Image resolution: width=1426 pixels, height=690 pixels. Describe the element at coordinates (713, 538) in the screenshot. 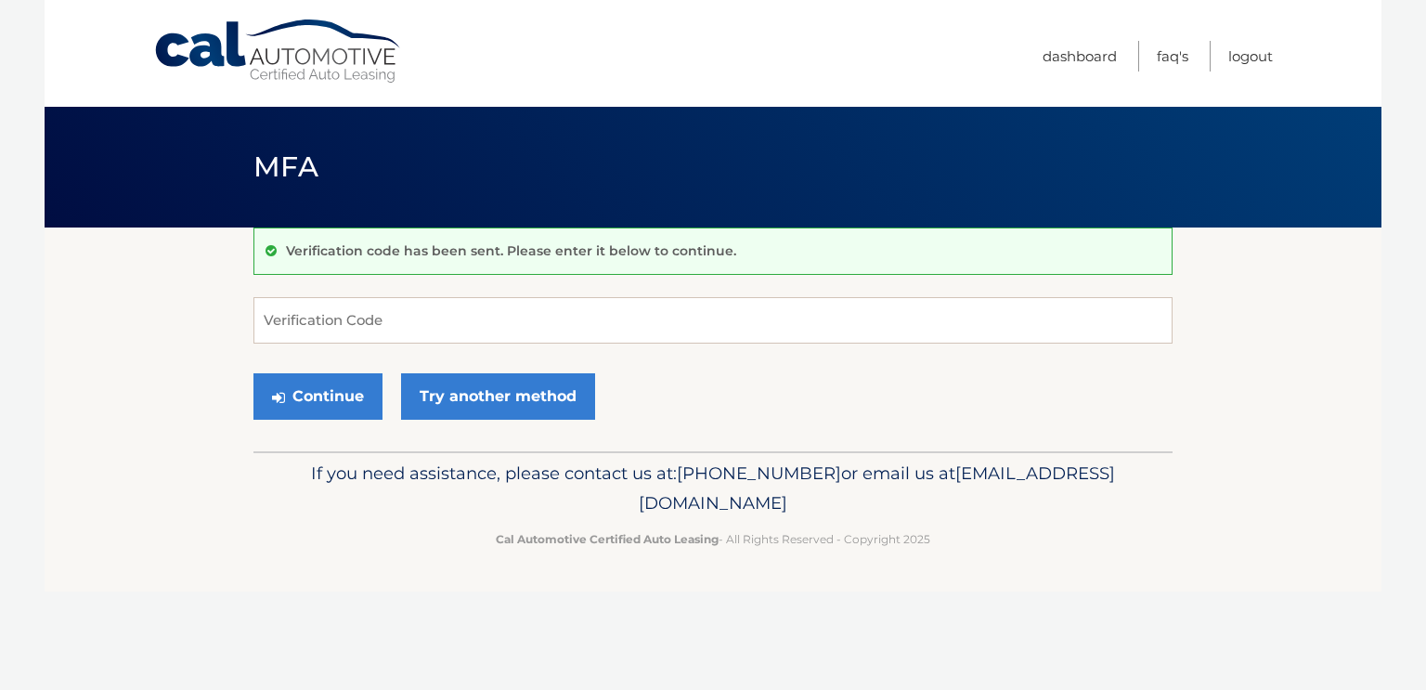

I see `p: - All Rights Reserved - Copyright 2025` at that location.